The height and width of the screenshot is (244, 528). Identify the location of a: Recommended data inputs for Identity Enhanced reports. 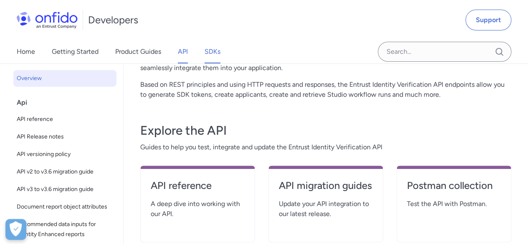
(65, 230).